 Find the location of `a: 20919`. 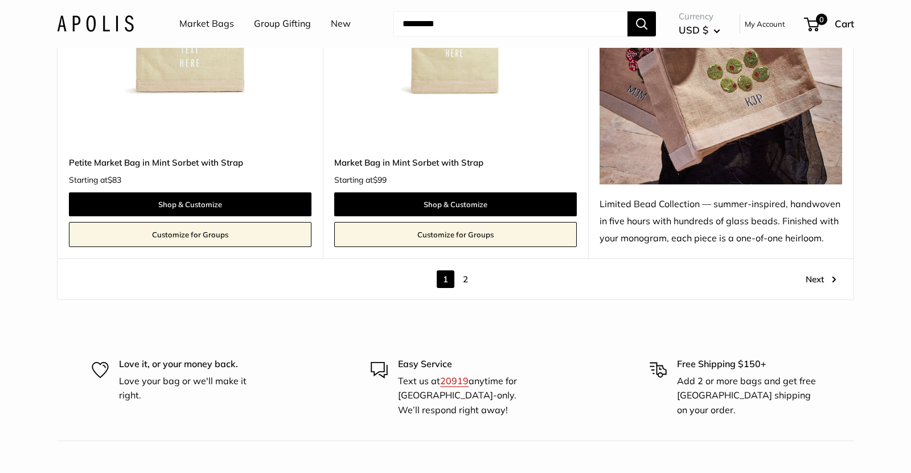

a: 20919 is located at coordinates (454, 381).